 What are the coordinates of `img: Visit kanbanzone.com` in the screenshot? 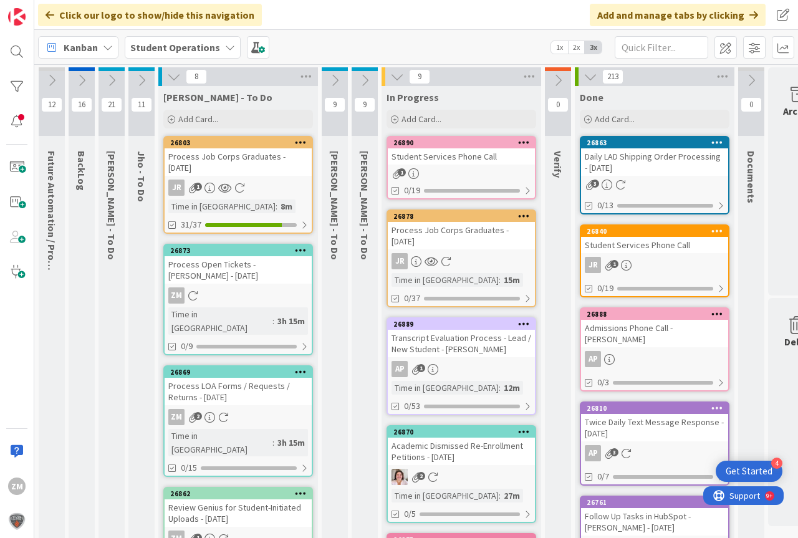 It's located at (17, 17).